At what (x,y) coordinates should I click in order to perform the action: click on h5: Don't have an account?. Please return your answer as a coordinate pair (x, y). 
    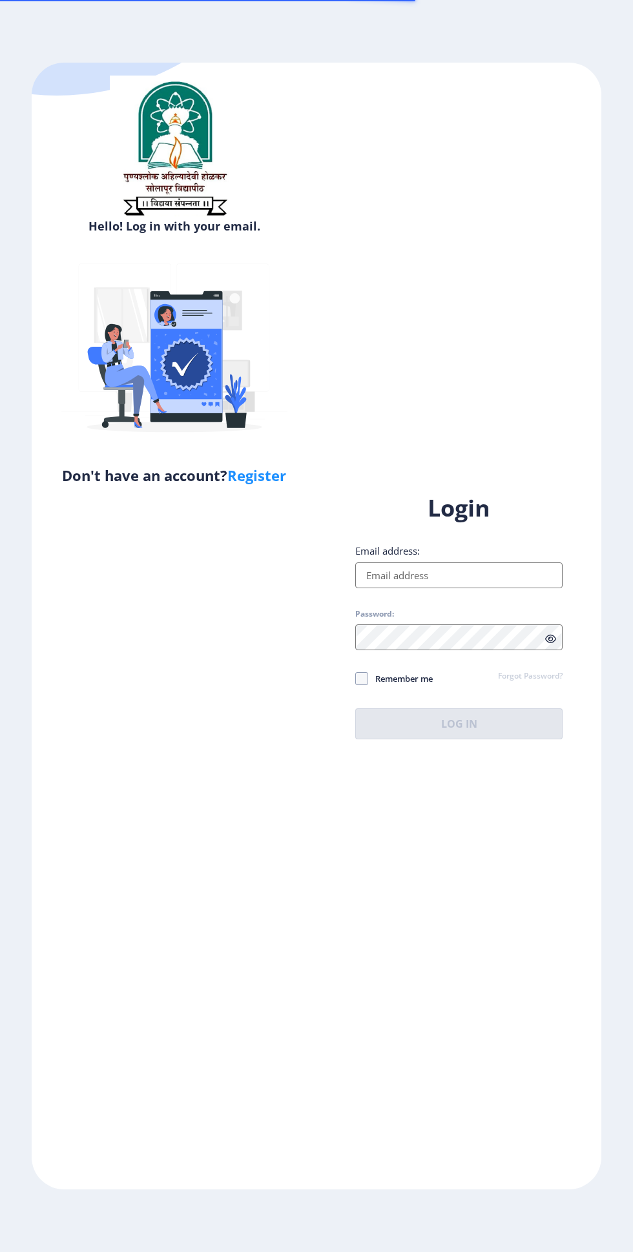
    Looking at the image, I should click on (174, 475).